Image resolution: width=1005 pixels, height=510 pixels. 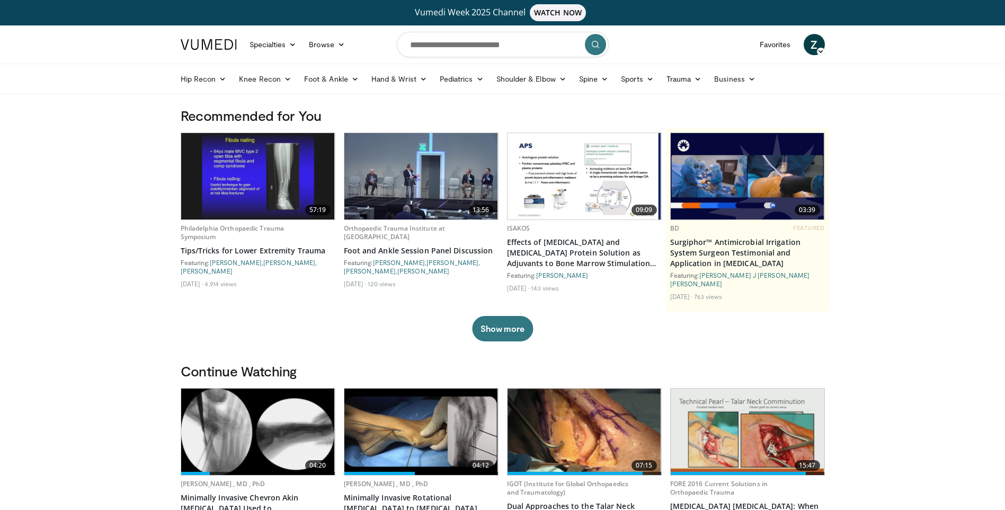 I want to click on li: 143 views, so click(x=544, y=288).